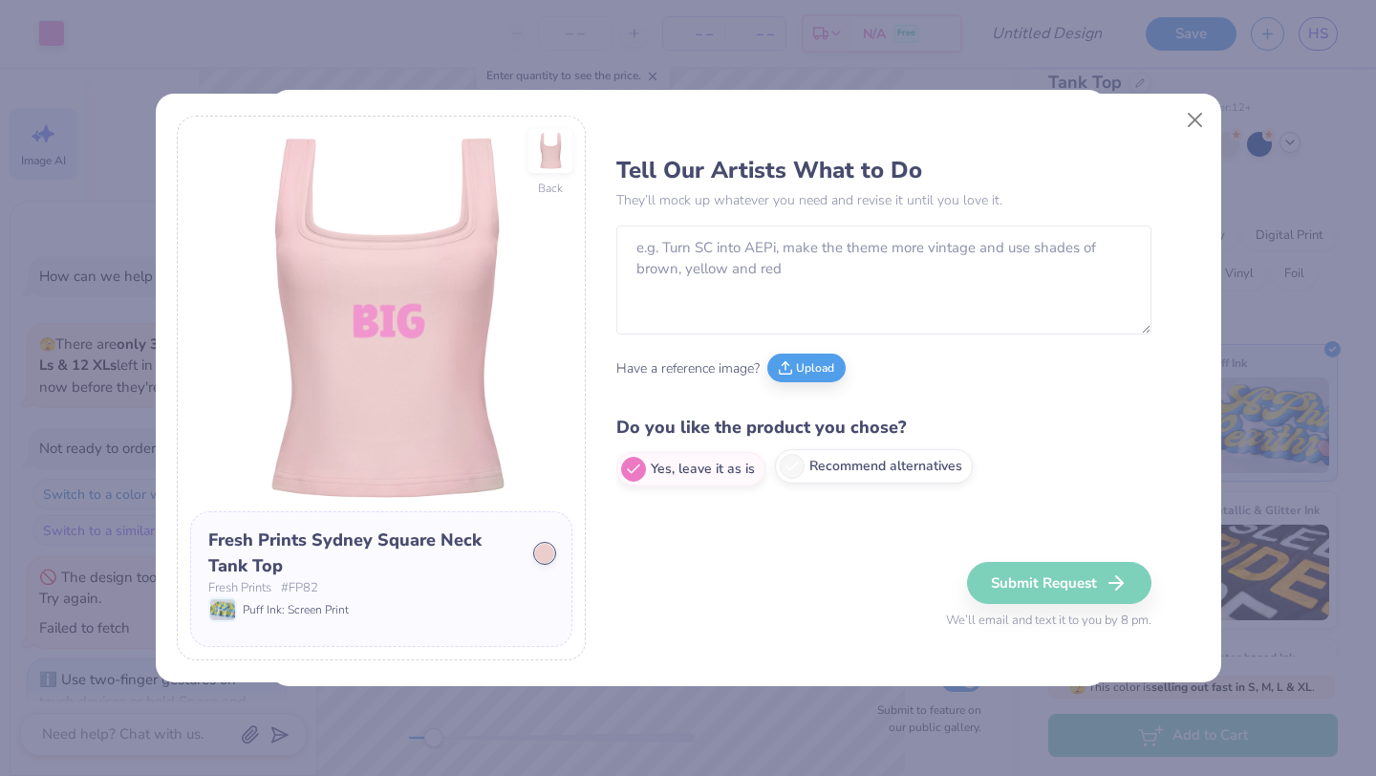  What do you see at coordinates (884, 170) in the screenshot?
I see `h3: Tell Our Artists What to Do` at bounding box center [884, 170].